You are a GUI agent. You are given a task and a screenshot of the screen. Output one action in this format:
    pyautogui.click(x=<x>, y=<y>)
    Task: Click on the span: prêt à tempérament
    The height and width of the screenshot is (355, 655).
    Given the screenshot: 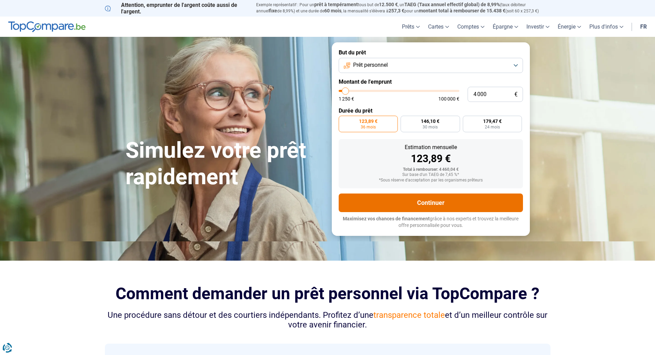 What is the action you would take?
    pyautogui.click(x=336, y=4)
    